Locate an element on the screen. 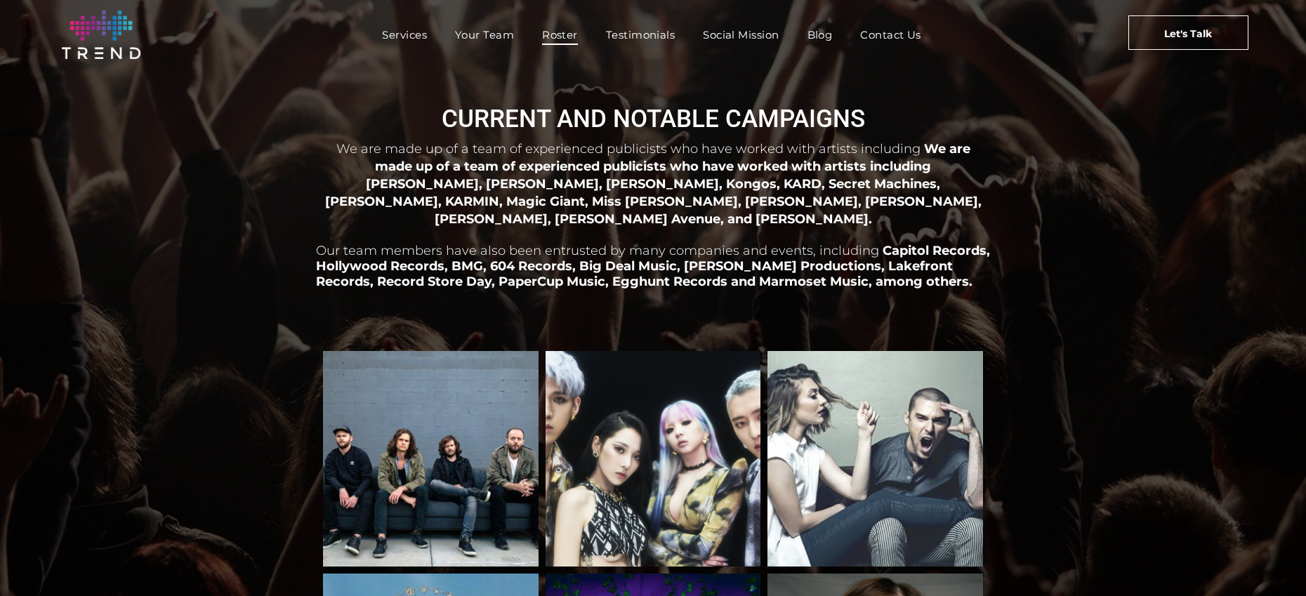  span: We are made up of a team of experienced publicists who have worked with artists including [PERSON... is located at coordinates (653, 183).